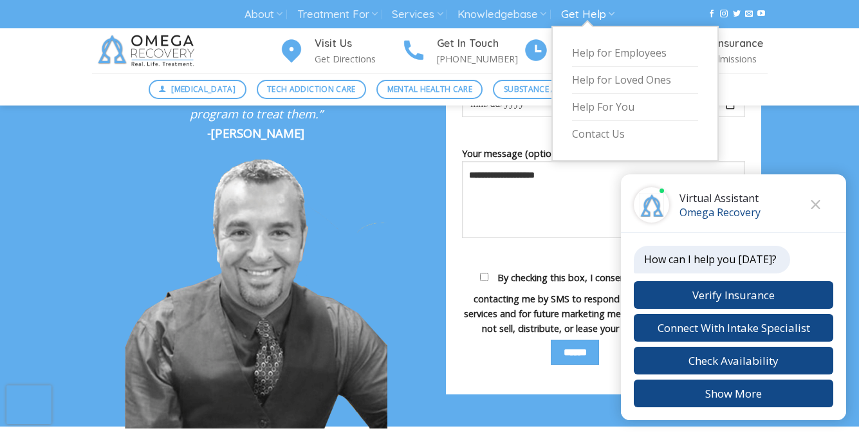 The height and width of the screenshot is (433, 859). Describe the element at coordinates (484, 277) in the screenshot. I see `input: By checking this box, I consent to Omega Recovery contacting me by SMS to respond to my above inq...` at that location.